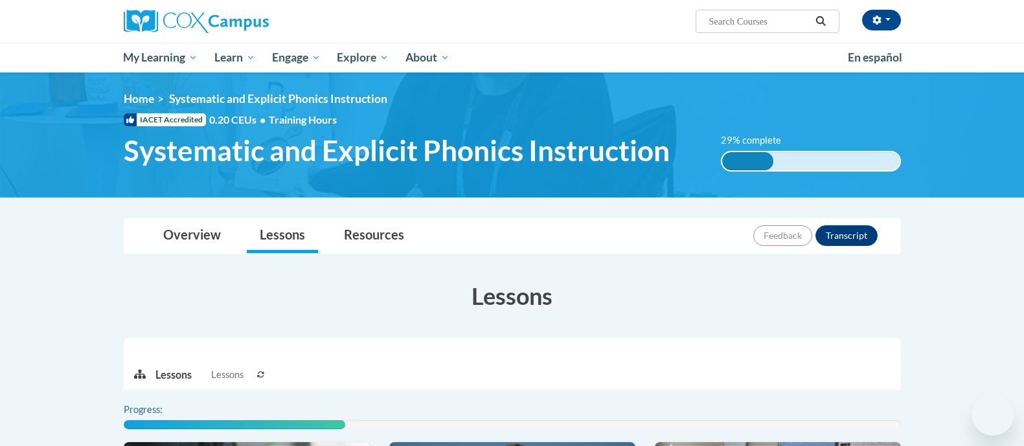 The width and height of the screenshot is (1024, 446). I want to click on button: Search, so click(821, 21).